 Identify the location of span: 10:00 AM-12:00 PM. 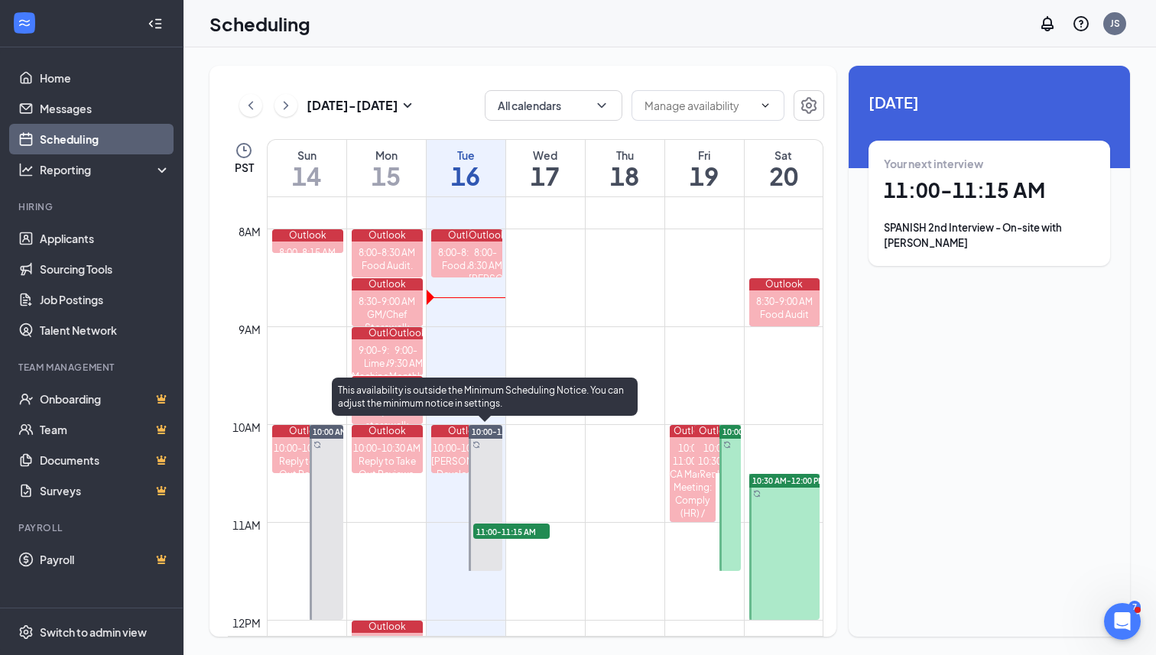
(349, 432).